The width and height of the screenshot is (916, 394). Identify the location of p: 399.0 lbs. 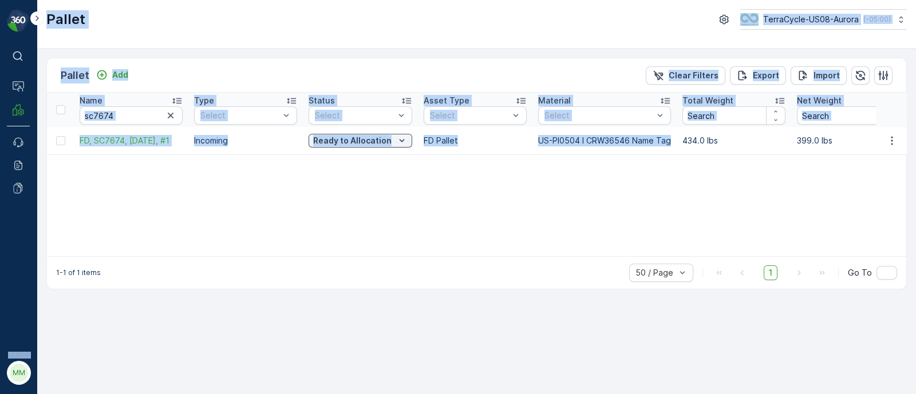
(848, 141).